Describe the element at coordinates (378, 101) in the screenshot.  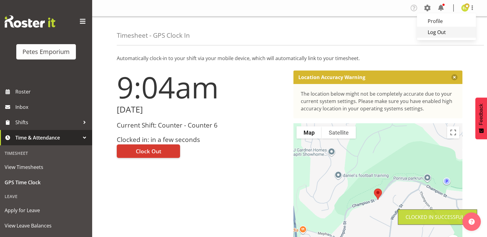
I see `div: The location below might not be completely accurate due to your current system settings. Please m...` at that location.